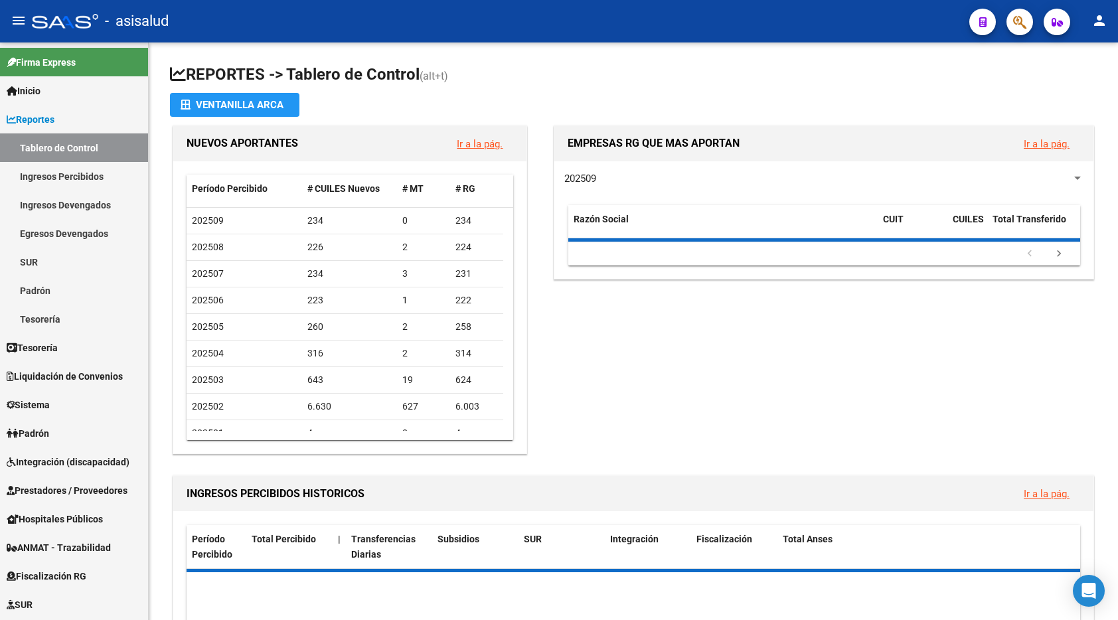 The height and width of the screenshot is (620, 1118). I want to click on span: 202507, so click(208, 273).